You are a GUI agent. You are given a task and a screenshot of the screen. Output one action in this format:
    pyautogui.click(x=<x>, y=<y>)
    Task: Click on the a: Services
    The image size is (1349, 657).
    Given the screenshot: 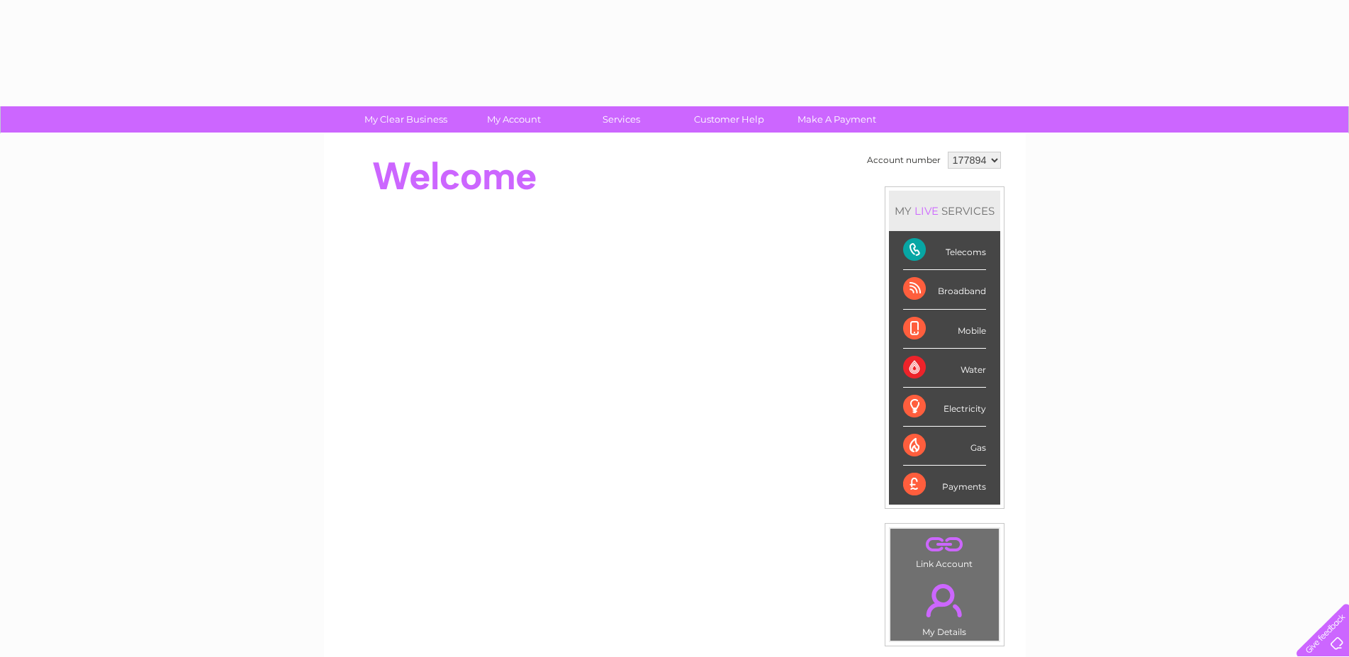 What is the action you would take?
    pyautogui.click(x=621, y=119)
    